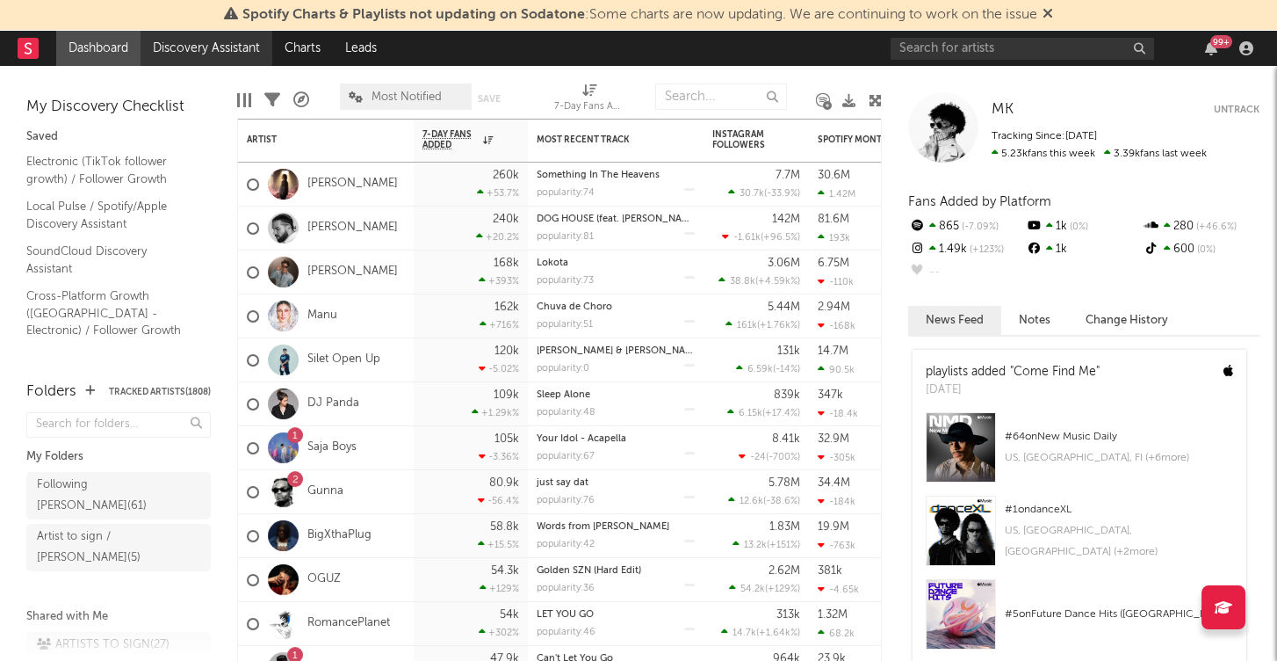 The width and height of the screenshot is (1277, 661). Describe the element at coordinates (986, 249) in the screenshot. I see `span: +123 %` at that location.